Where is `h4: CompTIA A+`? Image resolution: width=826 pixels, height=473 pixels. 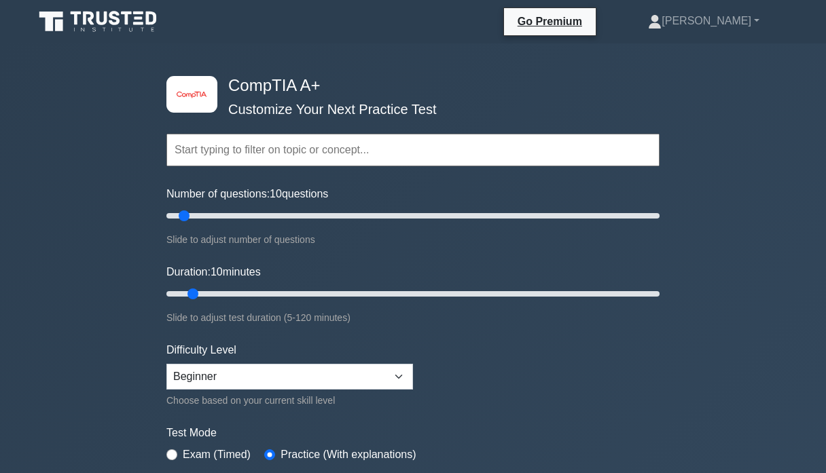 h4: CompTIA A+ is located at coordinates (407, 86).